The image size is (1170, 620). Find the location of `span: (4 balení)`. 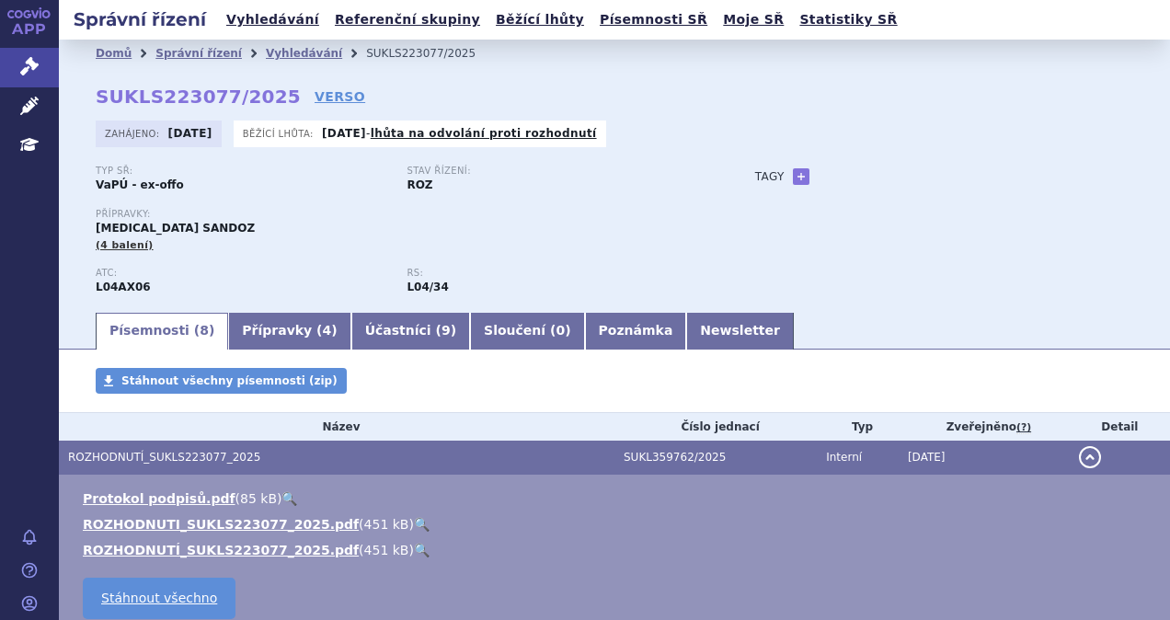

span: (4 balení) is located at coordinates (124, 245).